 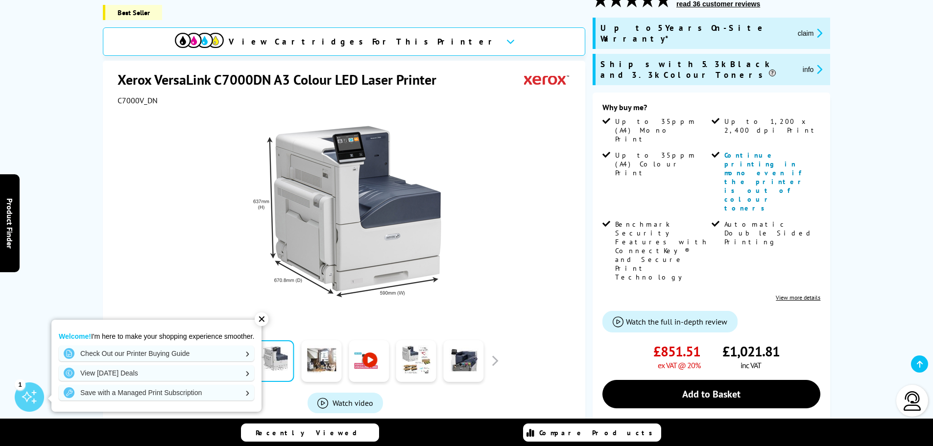 What do you see at coordinates (695, 33) in the screenshot?
I see `span: Up to 5 Years On-Site Warranty*` at bounding box center [695, 33].